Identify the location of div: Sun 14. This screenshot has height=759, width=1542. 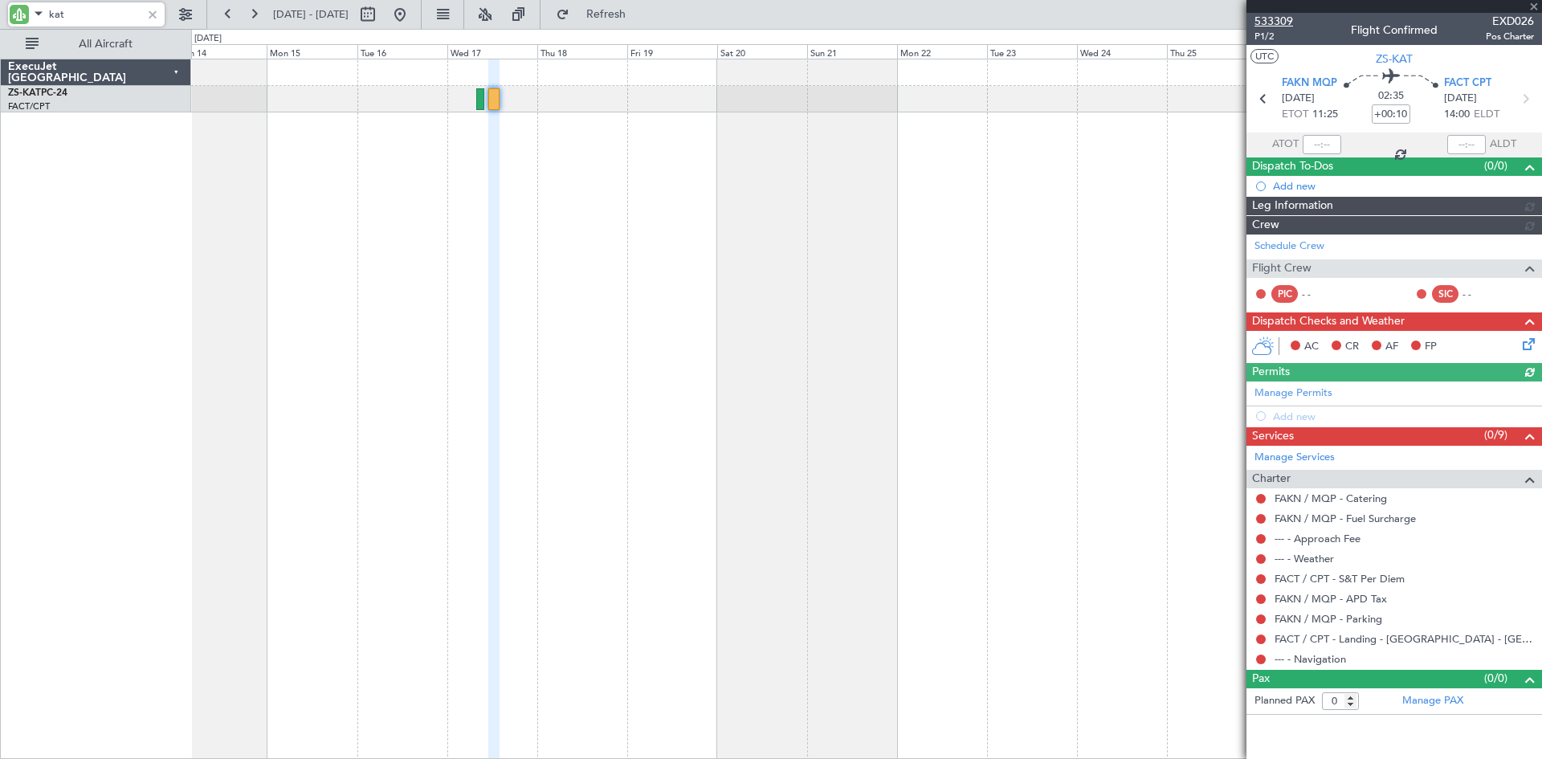
(222, 51).